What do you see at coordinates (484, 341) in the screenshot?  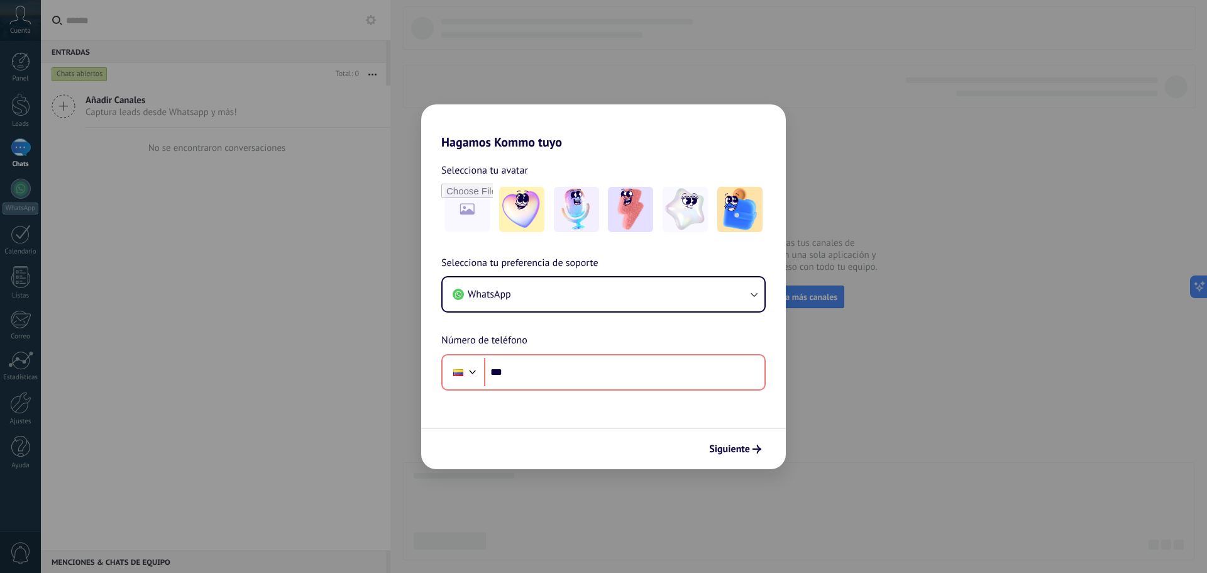 I see `span: Número de teléfono` at bounding box center [484, 341].